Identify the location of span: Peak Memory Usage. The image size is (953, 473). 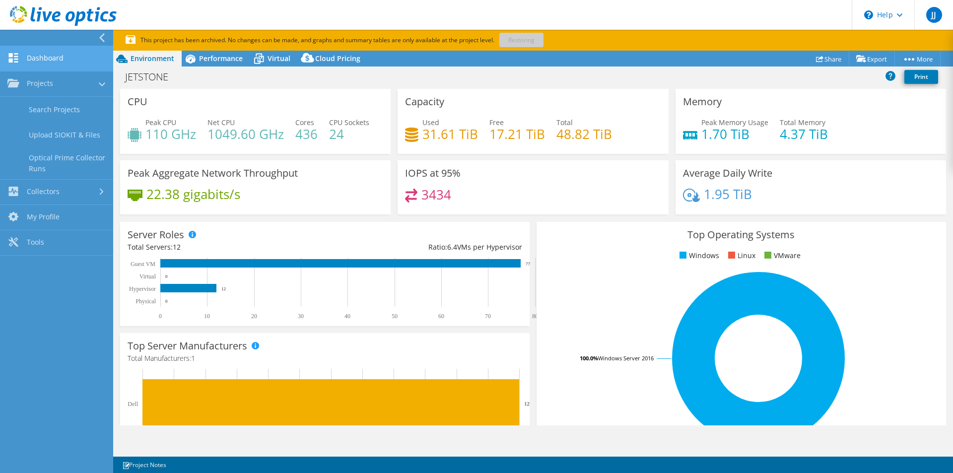
(734, 122).